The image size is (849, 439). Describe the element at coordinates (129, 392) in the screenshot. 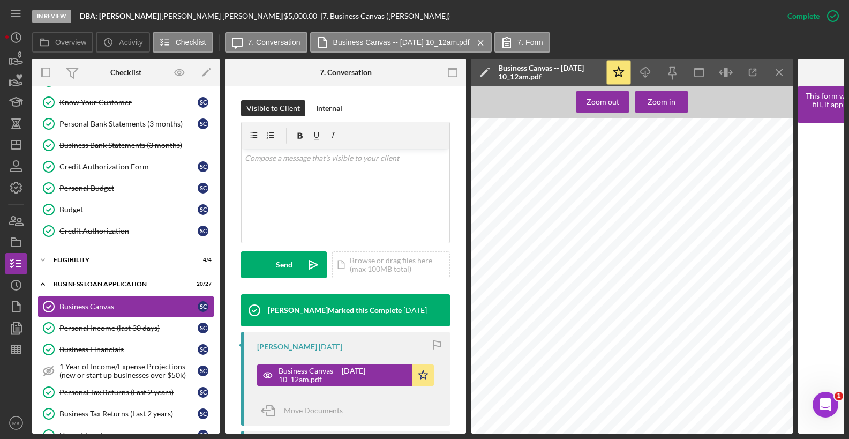

I see `div: Personal Tax Returns (Last 2 years)` at that location.